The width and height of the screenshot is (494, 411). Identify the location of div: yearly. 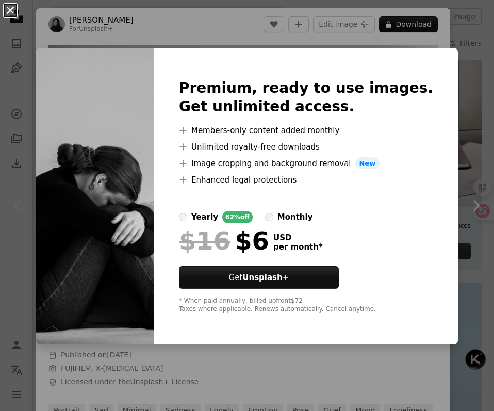
(205, 217).